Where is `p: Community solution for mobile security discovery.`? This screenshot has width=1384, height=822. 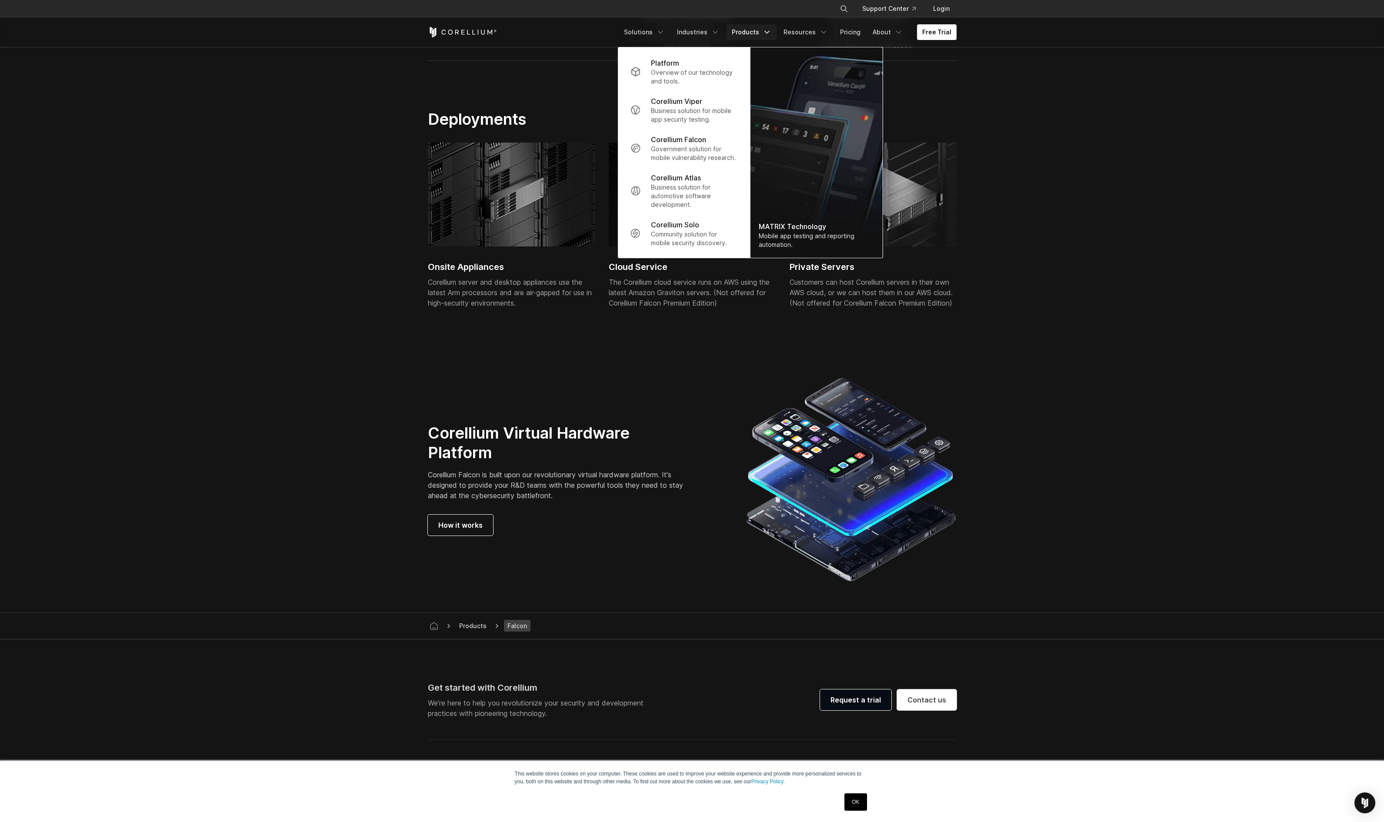 p: Community solution for mobile security discovery. is located at coordinates (694, 239).